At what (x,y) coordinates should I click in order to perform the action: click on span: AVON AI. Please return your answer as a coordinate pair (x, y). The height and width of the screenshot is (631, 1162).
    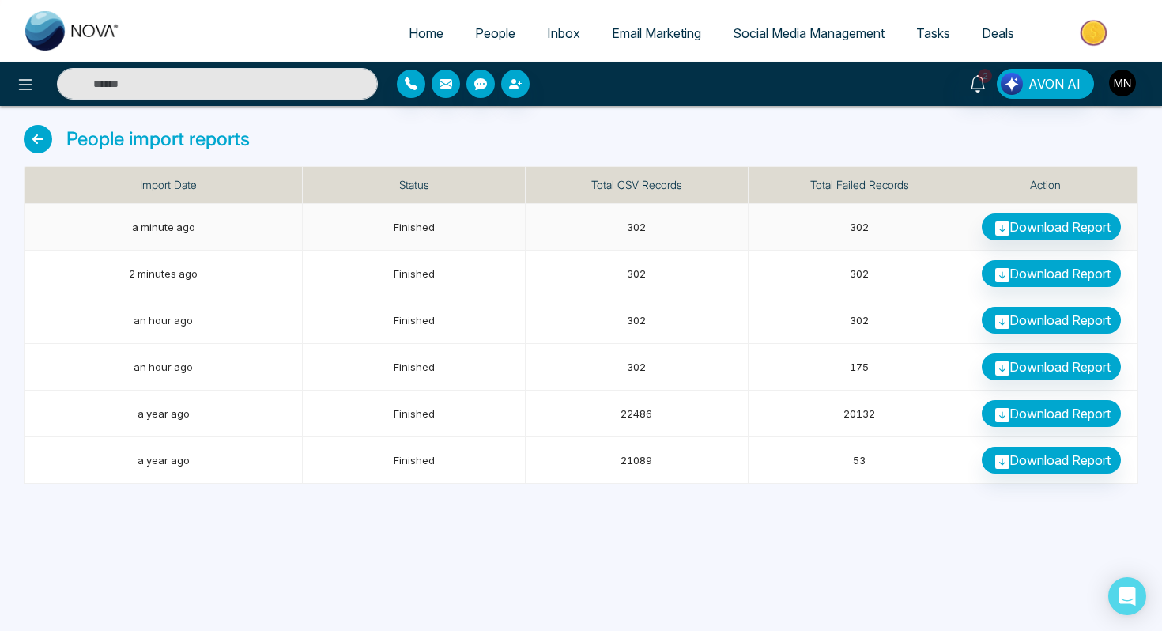
    Looking at the image, I should click on (1054, 84).